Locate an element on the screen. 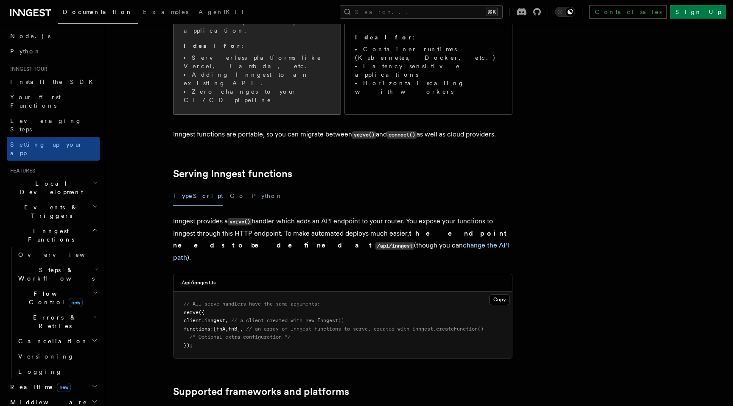 The height and width of the screenshot is (406, 733). a: AgentKit is located at coordinates (221, 13).